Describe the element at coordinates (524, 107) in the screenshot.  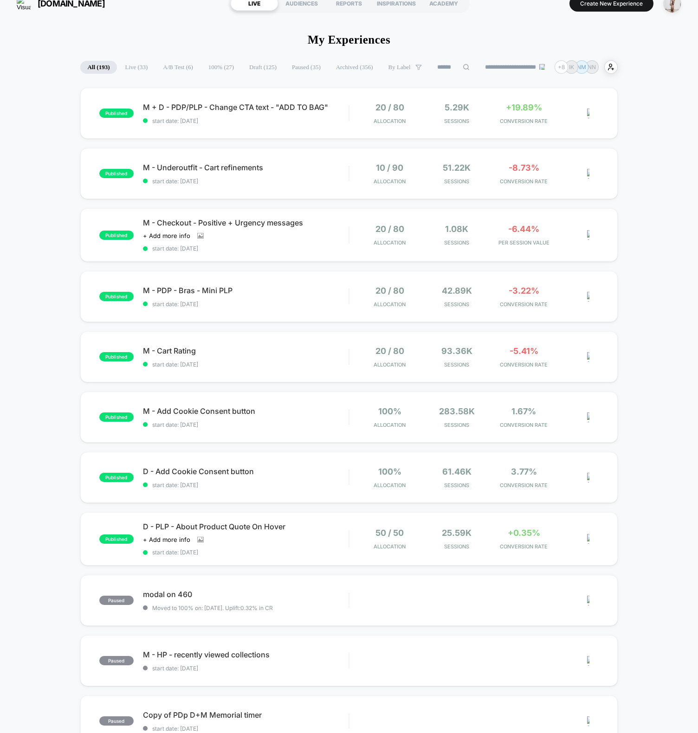
I see `span: +19.89%` at that location.